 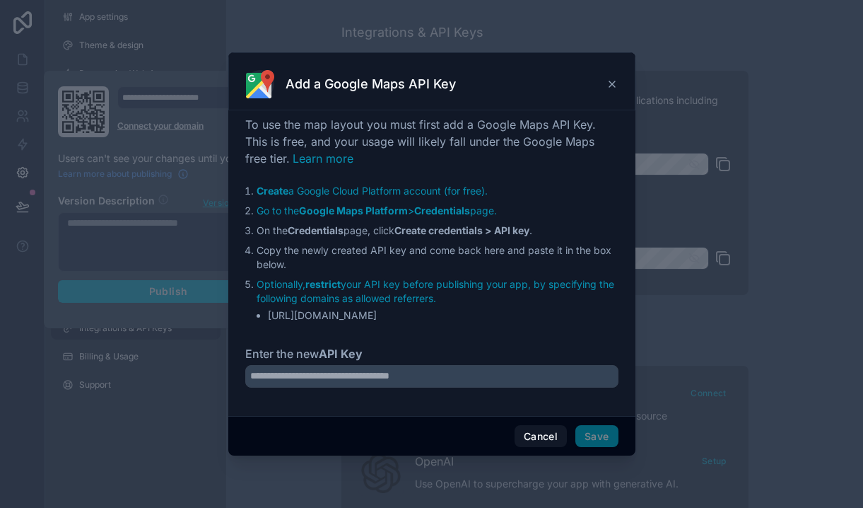 I want to click on a: Createa Google Cloud Platform account (for free)., so click(x=372, y=190).